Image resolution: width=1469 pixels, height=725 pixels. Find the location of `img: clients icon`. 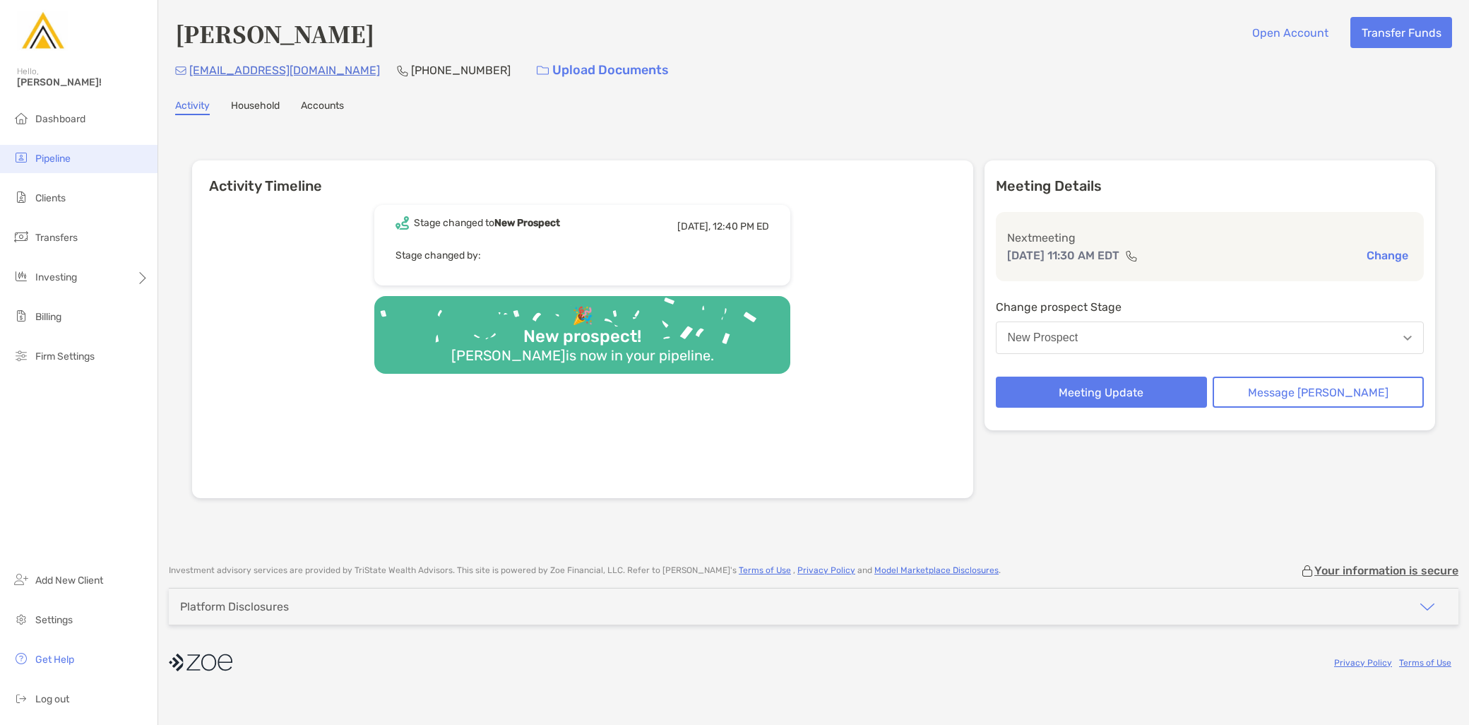

img: clients icon is located at coordinates (21, 197).